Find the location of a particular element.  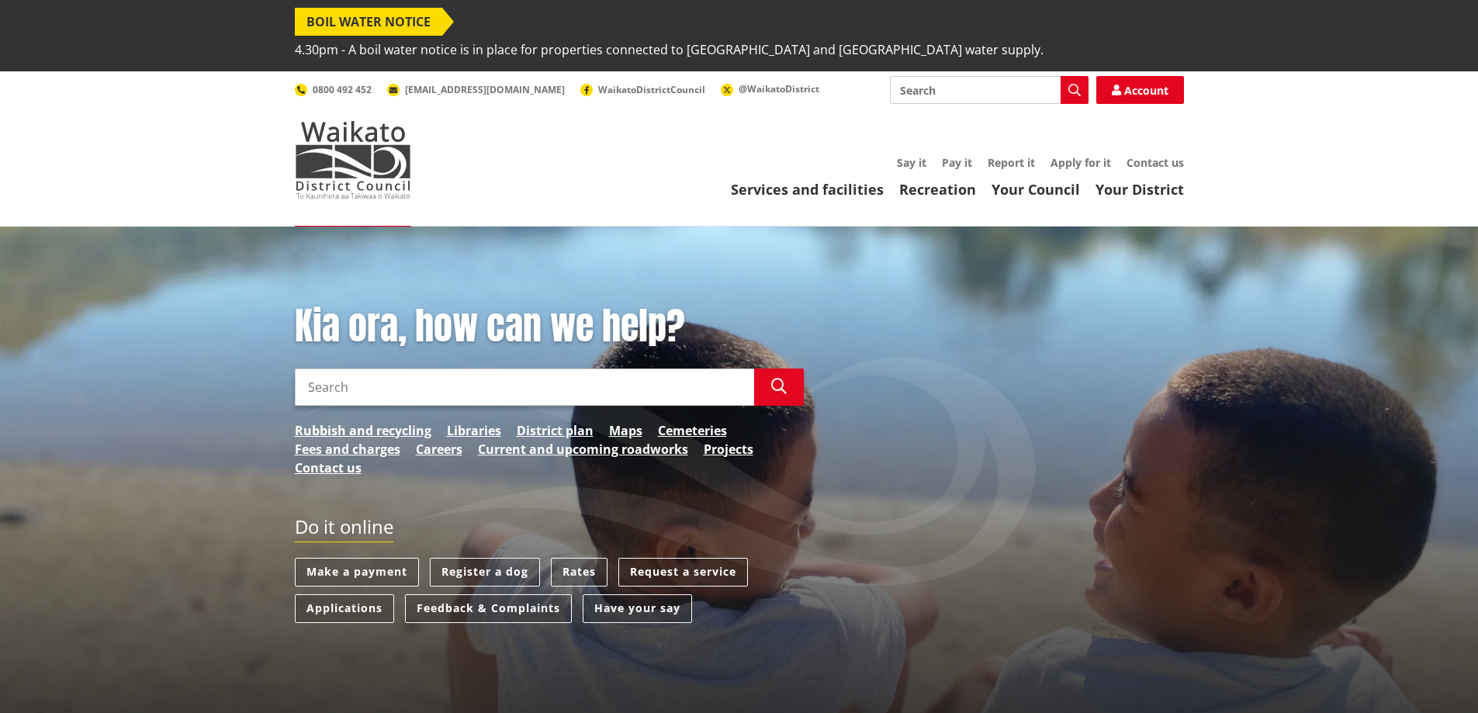

a: Say it is located at coordinates (911, 162).